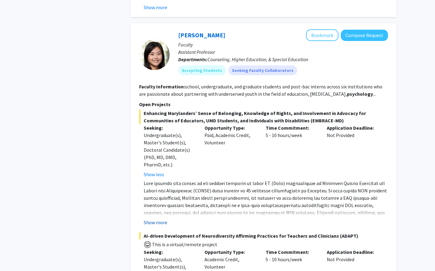 This screenshot has width=435, height=271. What do you see at coordinates (263, 117) in the screenshot?
I see `span: Enhancing Marylanders’ Sense of Belonging, Knowledge of Rights, and Involvement in Advocacy for C...` at bounding box center [263, 117].